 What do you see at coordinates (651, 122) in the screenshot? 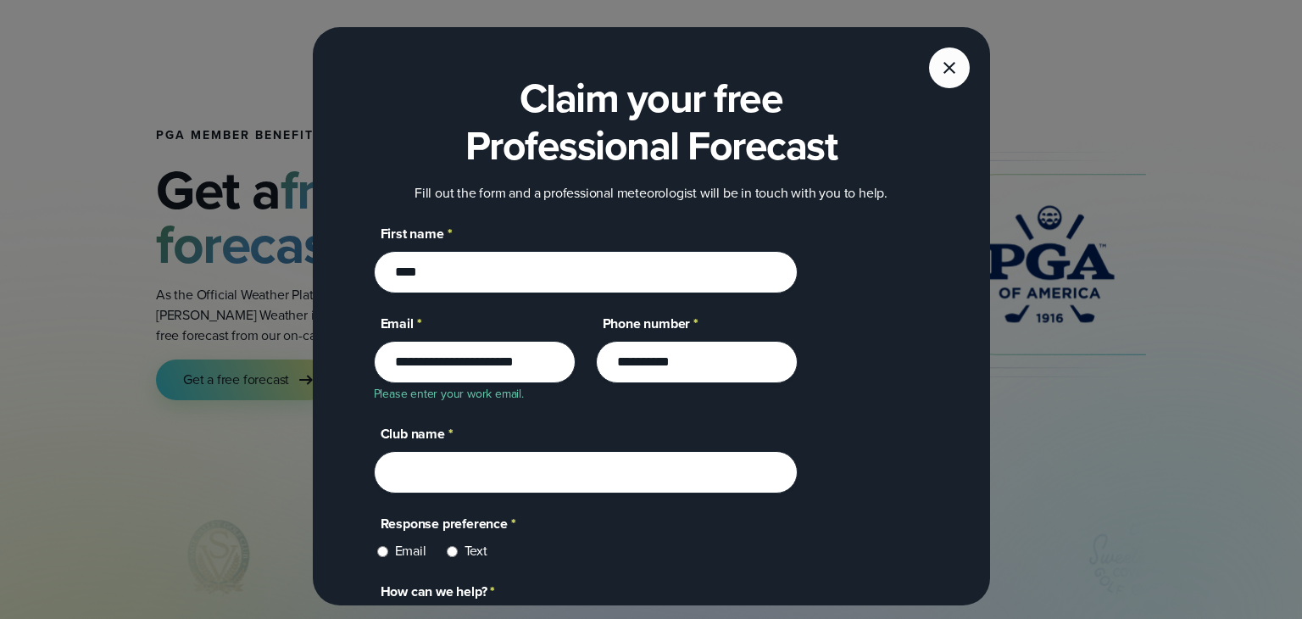
I see `h2: Claim your free Professional Forecast` at bounding box center [651, 122].